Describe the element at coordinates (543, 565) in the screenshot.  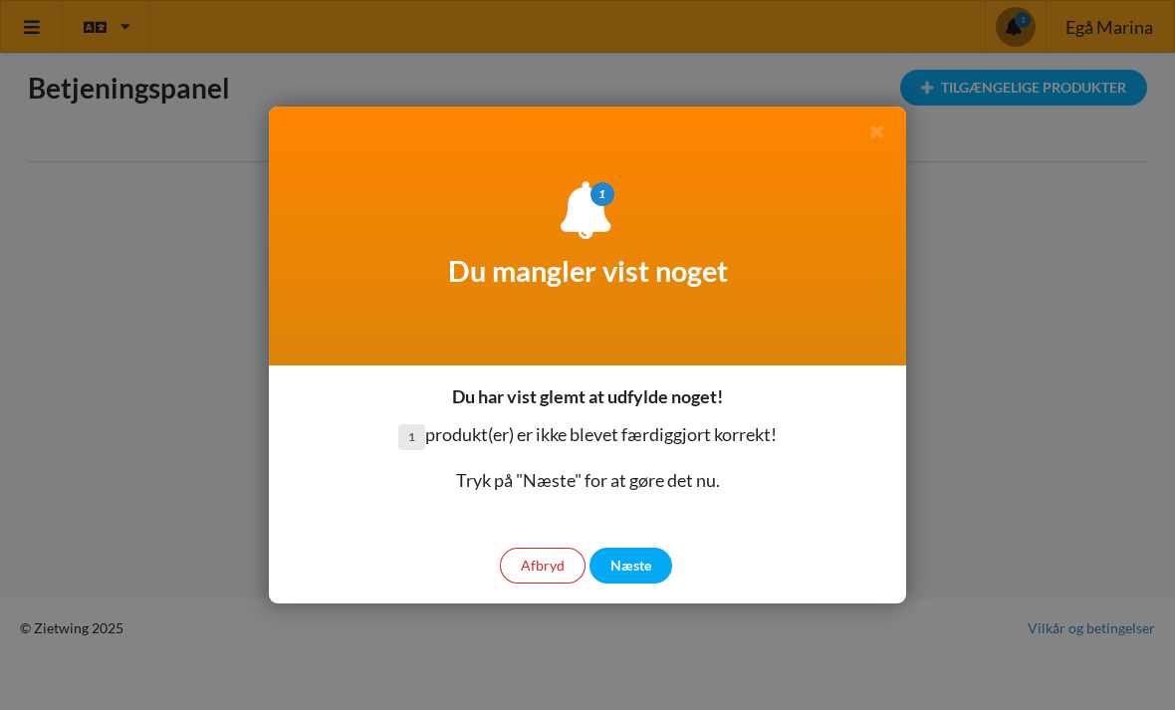
I see `div: Afbryd` at that location.